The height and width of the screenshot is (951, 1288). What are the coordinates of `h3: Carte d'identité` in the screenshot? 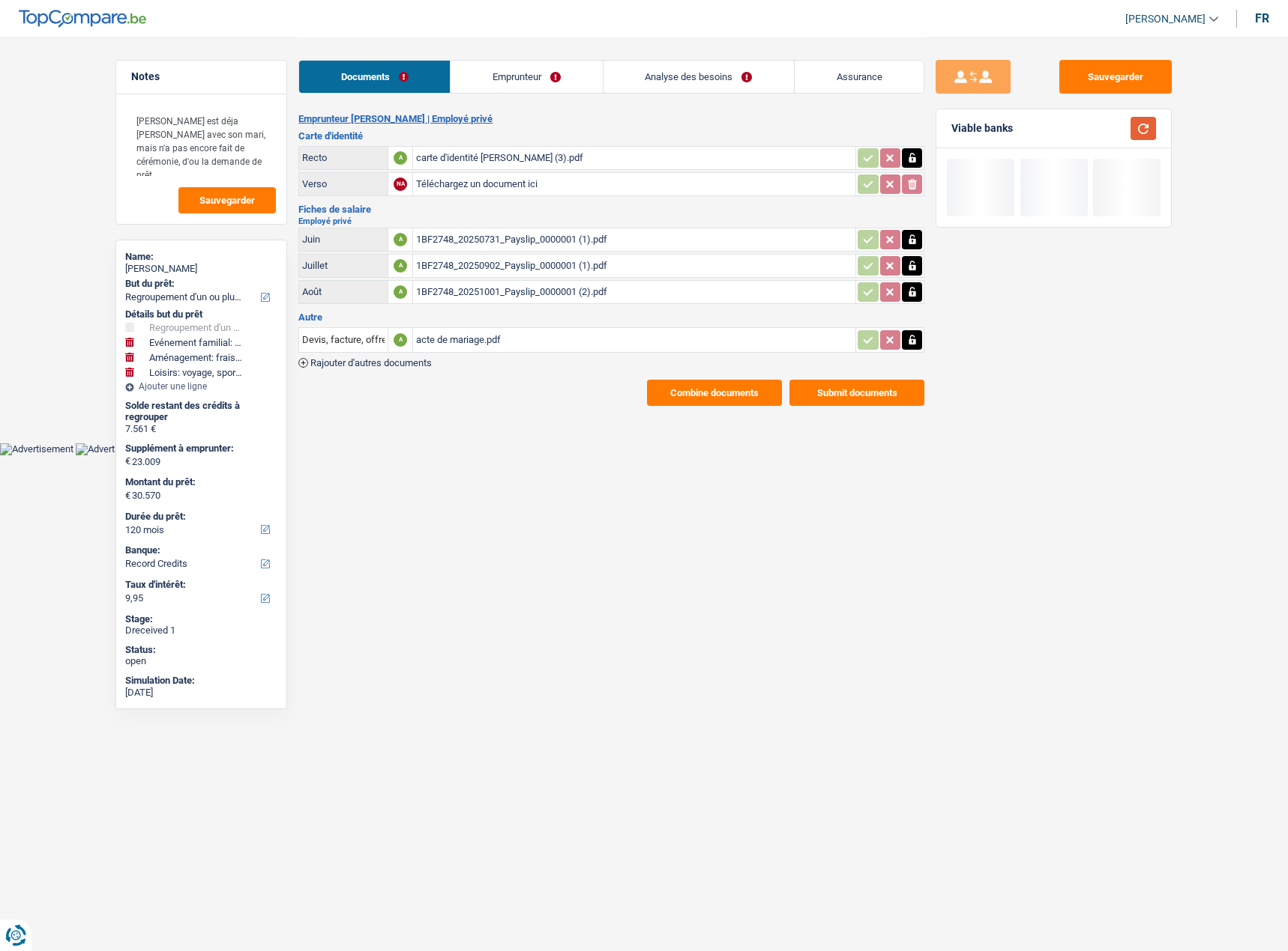 It's located at (611, 136).